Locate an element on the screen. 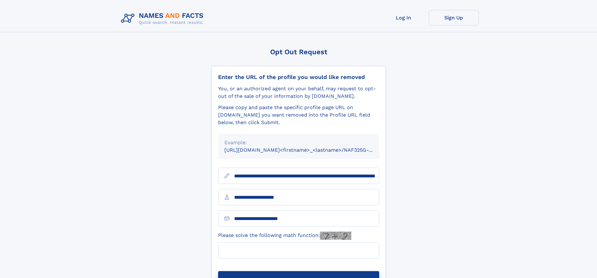  label: Please solve the following math function: is located at coordinates (284, 236).